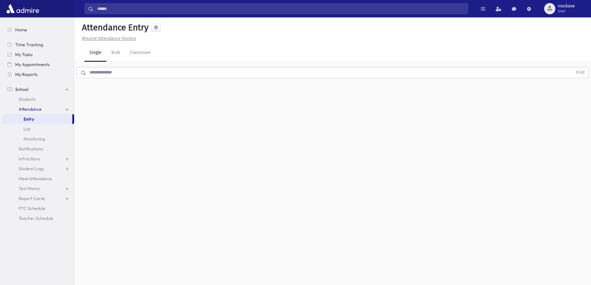  What do you see at coordinates (34, 139) in the screenshot?
I see `span: Monitoring` at bounding box center [34, 139].